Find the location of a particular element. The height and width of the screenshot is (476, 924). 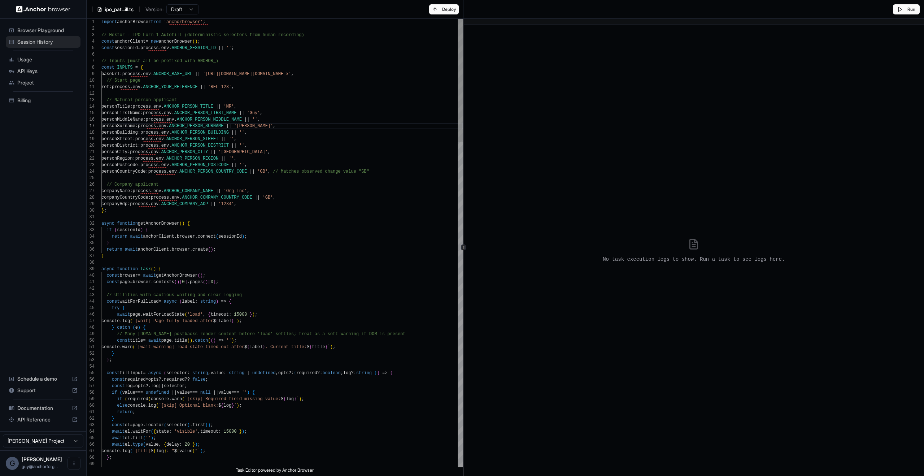

div: 35 is located at coordinates (91, 243).